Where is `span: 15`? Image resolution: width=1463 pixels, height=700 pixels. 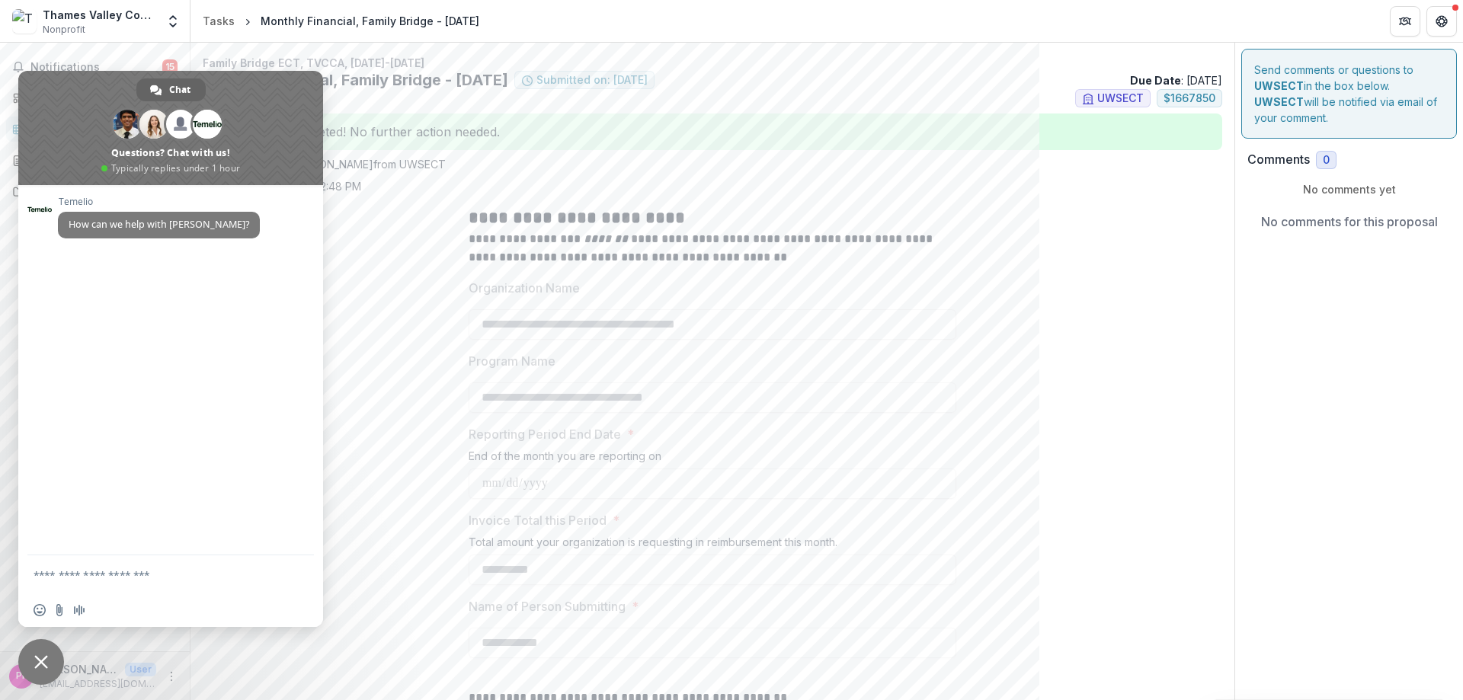 span: 15 is located at coordinates (170, 67).